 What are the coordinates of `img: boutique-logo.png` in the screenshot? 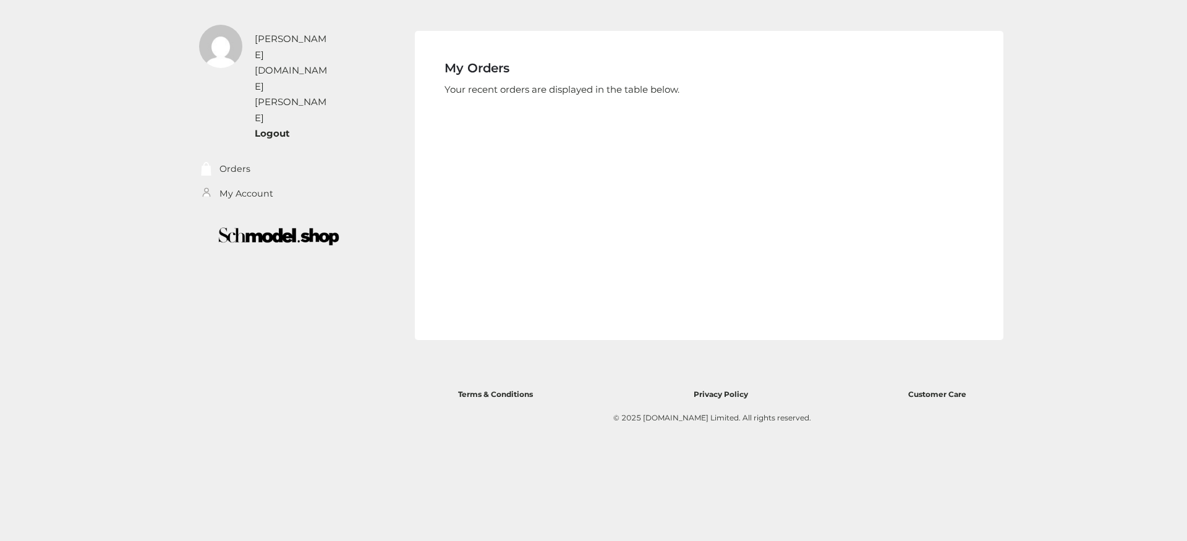 It's located at (279, 236).